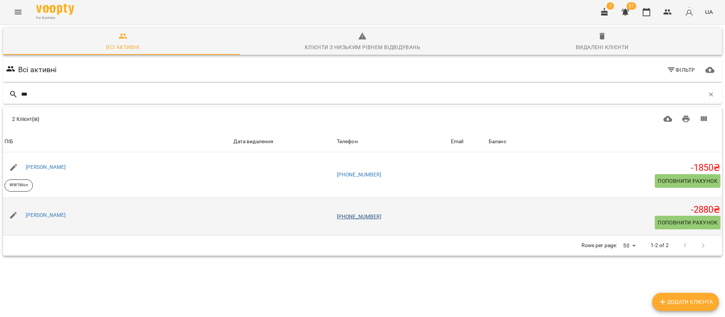 The image size is (725, 317). I want to click on div: WW1Mon, so click(18, 185).